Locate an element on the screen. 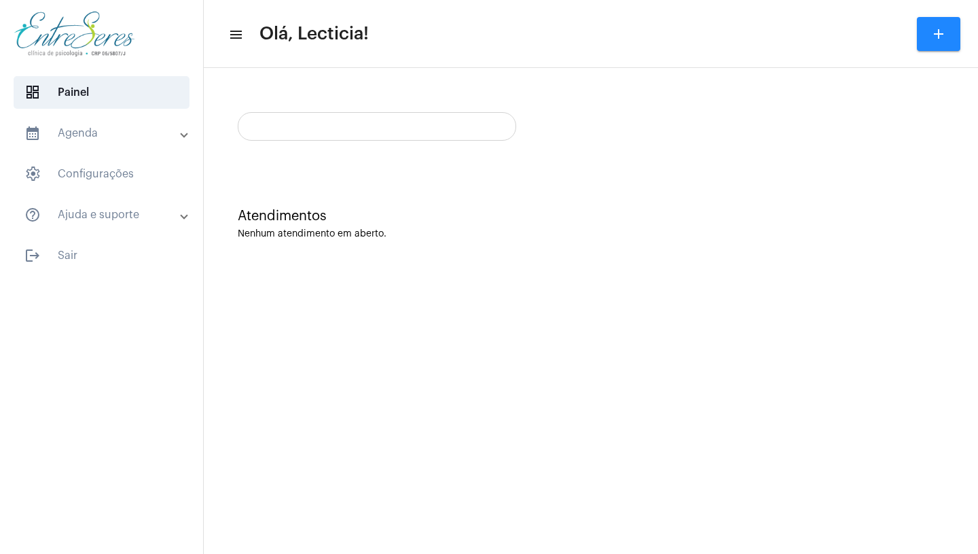  mat-expansion-panel-header: sidenav iconAjuda e suporte is located at coordinates (105, 215).